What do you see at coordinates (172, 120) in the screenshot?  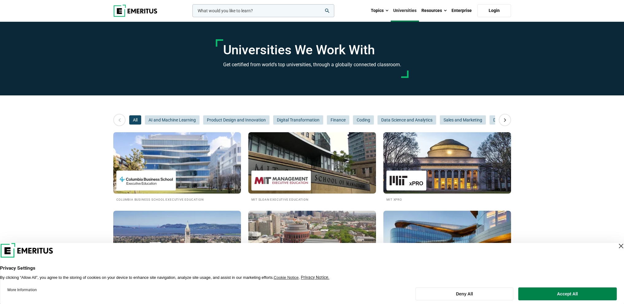 I see `button: AI and Machine Learning` at bounding box center [172, 120].